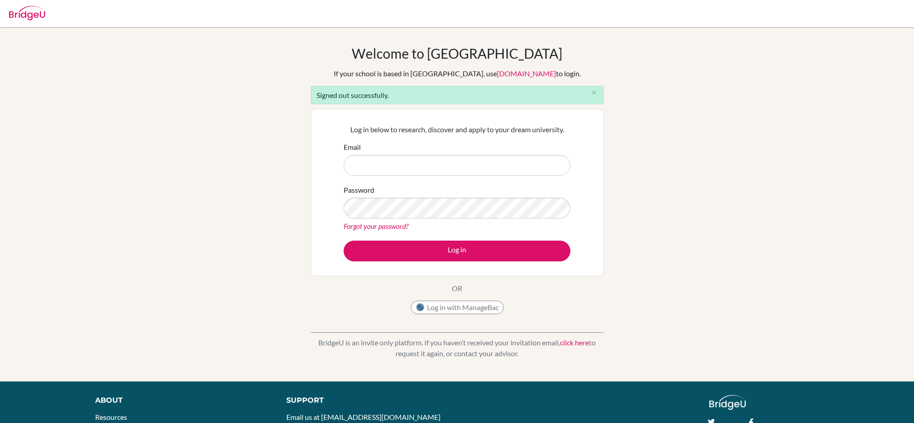 The width and height of the screenshot is (914, 423). I want to click on div: About, so click(180, 400).